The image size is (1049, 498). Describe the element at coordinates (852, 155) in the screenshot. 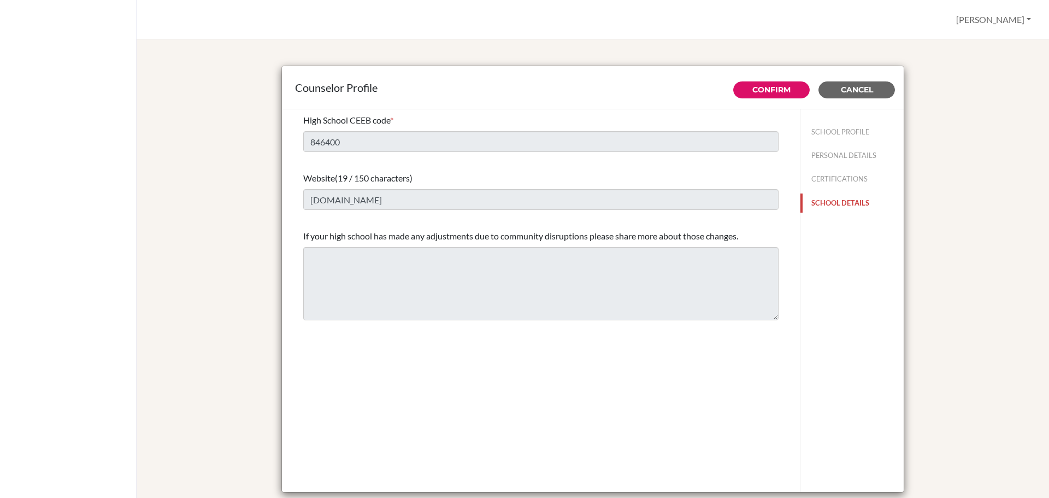

I see `button: PERSONAL DETAILS` at that location.